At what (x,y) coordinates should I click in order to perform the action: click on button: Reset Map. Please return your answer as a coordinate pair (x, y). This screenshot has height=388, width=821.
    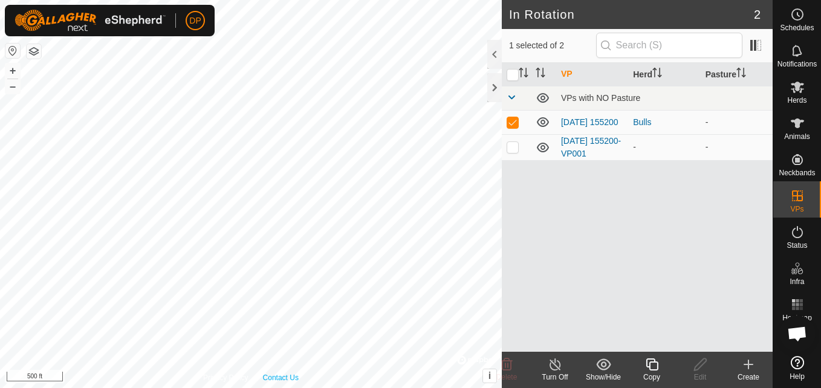
    Looking at the image, I should click on (13, 51).